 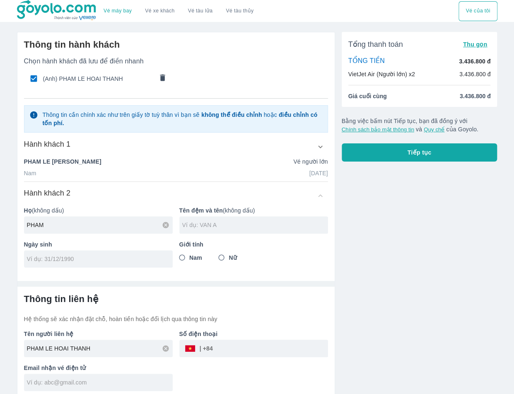 I want to click on strong: không thể điều chỉnh, so click(x=231, y=115).